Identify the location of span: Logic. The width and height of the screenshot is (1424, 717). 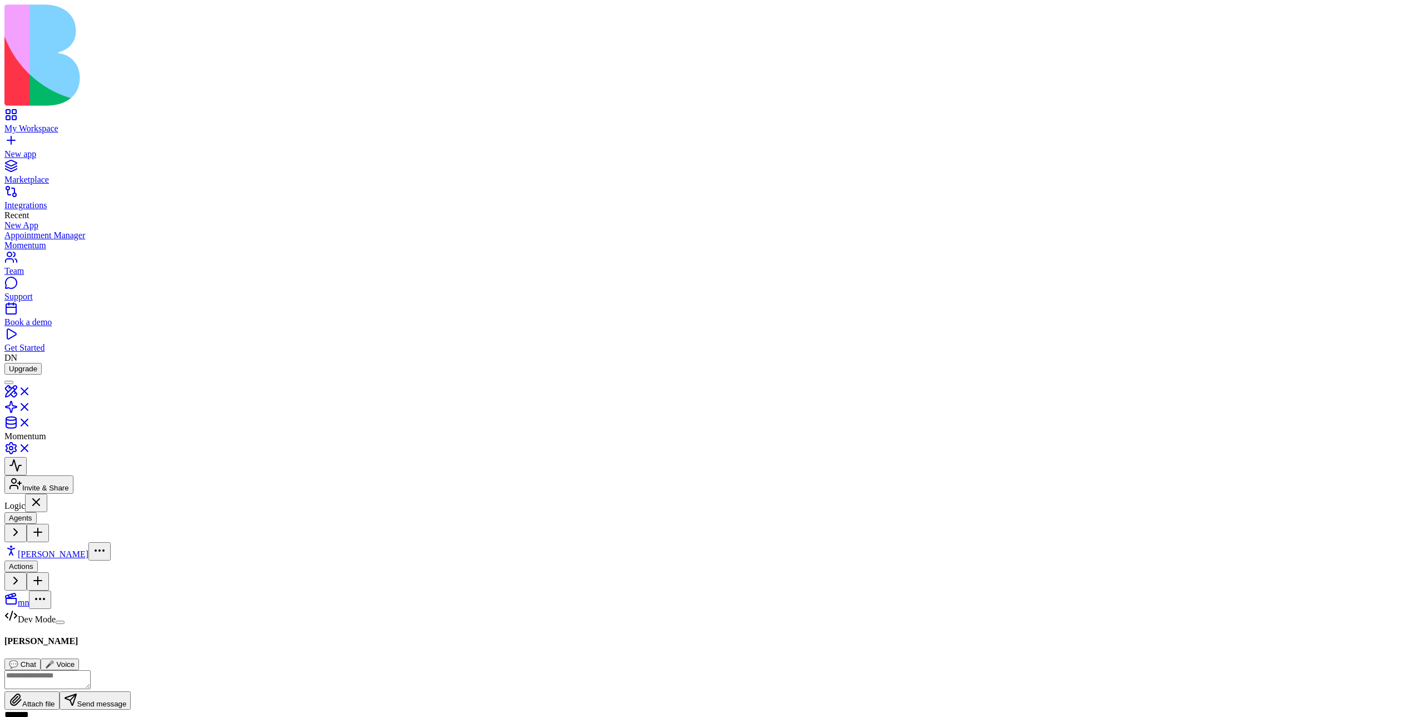
(14, 505).